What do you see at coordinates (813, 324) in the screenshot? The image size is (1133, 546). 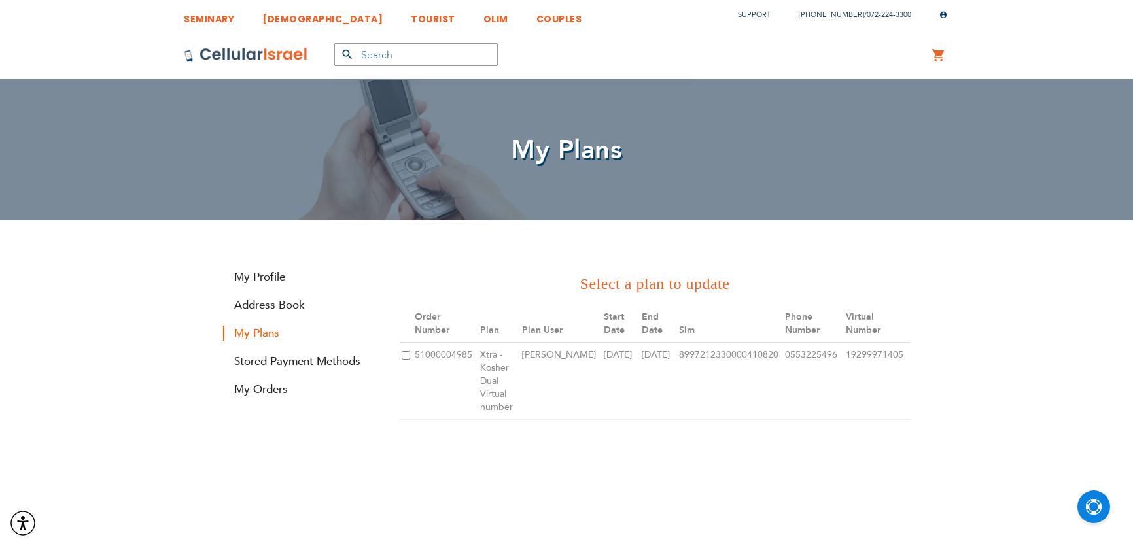 I see `th: Phone Number` at bounding box center [813, 324].